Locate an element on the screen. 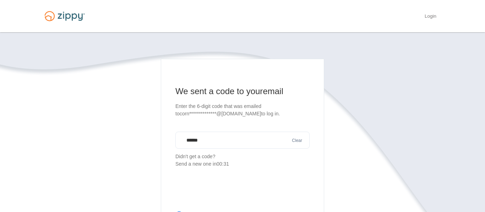 This screenshot has width=485, height=212. h1: We sent a code to your email is located at coordinates (242, 92).